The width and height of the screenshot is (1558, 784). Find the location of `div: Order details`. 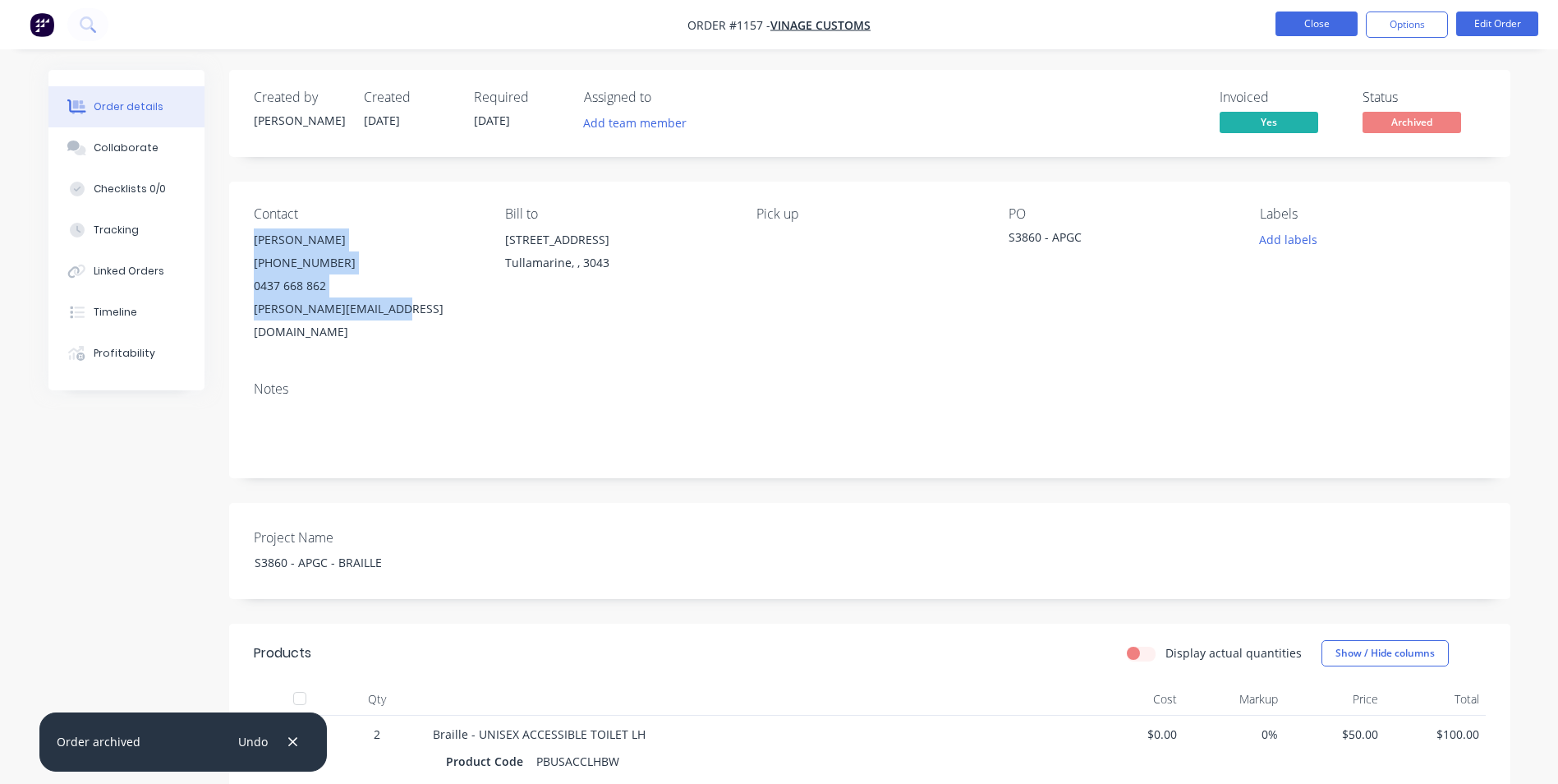

div: Order details is located at coordinates (128, 107).